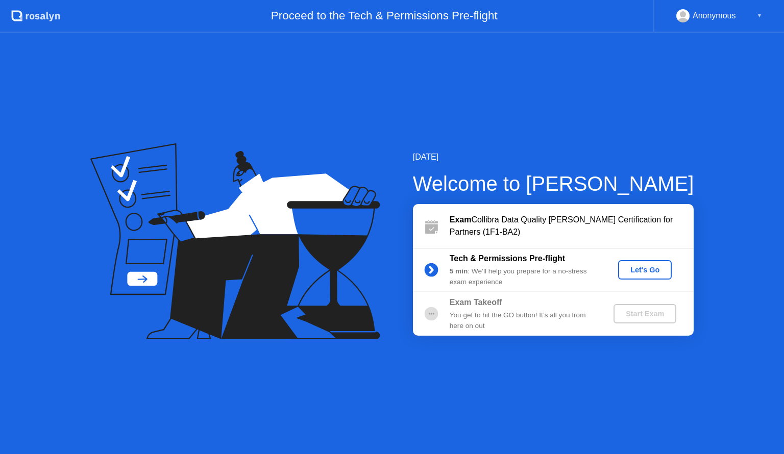  What do you see at coordinates (523, 321) in the screenshot?
I see `div: You get to hit the GO button! It’s all you from here on out` at bounding box center [523, 321].